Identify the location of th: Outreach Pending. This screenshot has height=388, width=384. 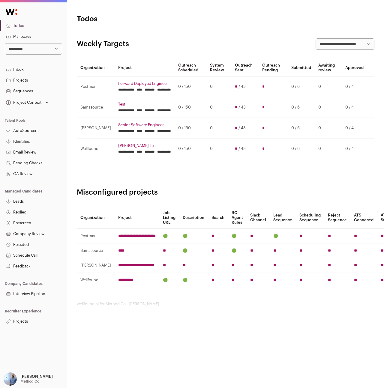
(273, 68).